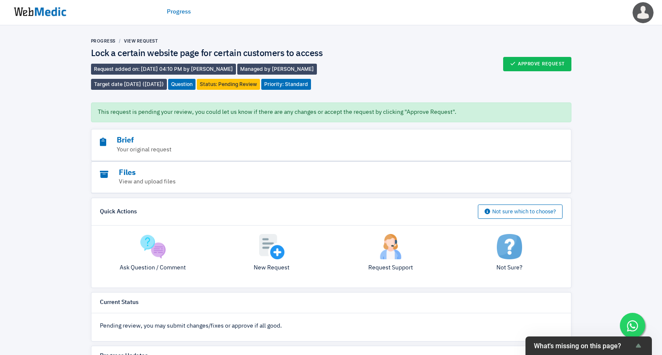 This screenshot has width=662, height=355. What do you see at coordinates (509, 247) in the screenshot?
I see `img: not-sure.png` at bounding box center [509, 247].